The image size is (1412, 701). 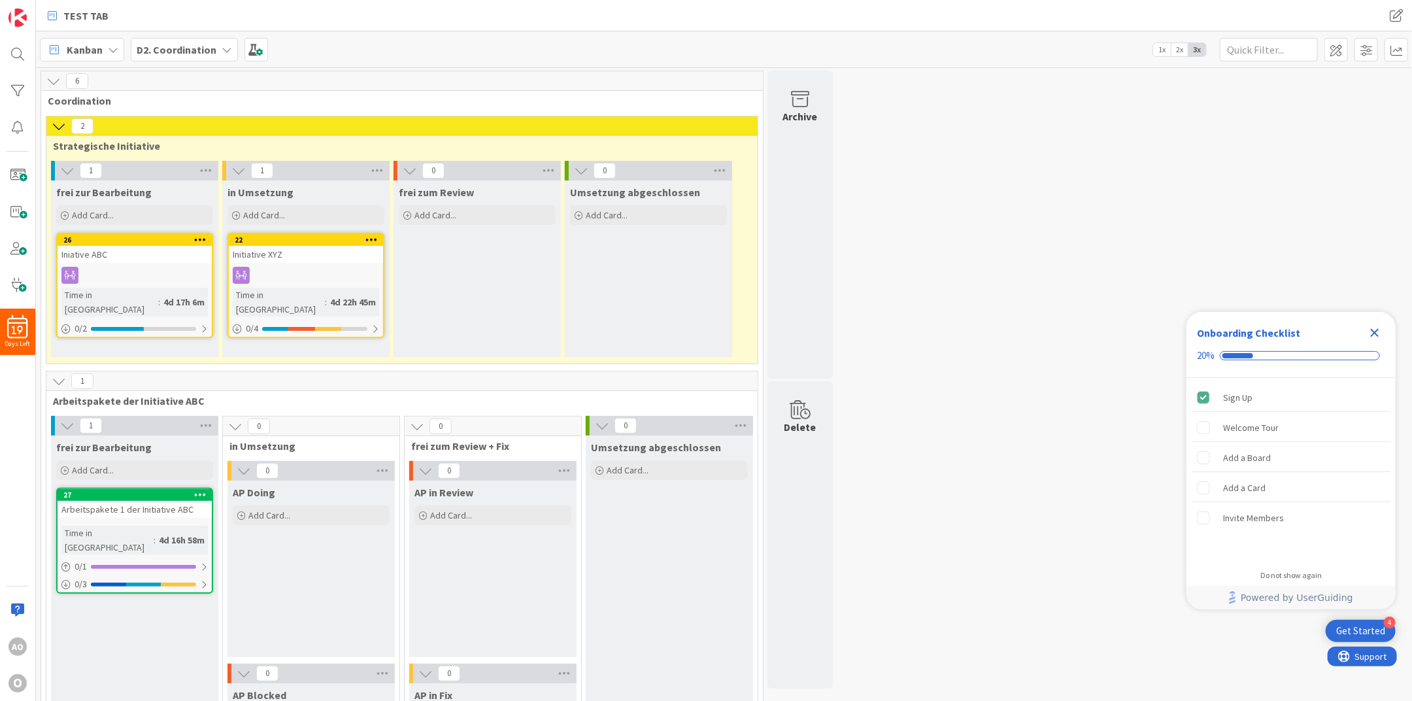 What do you see at coordinates (1179, 50) in the screenshot?
I see `span: 2x` at bounding box center [1179, 50].